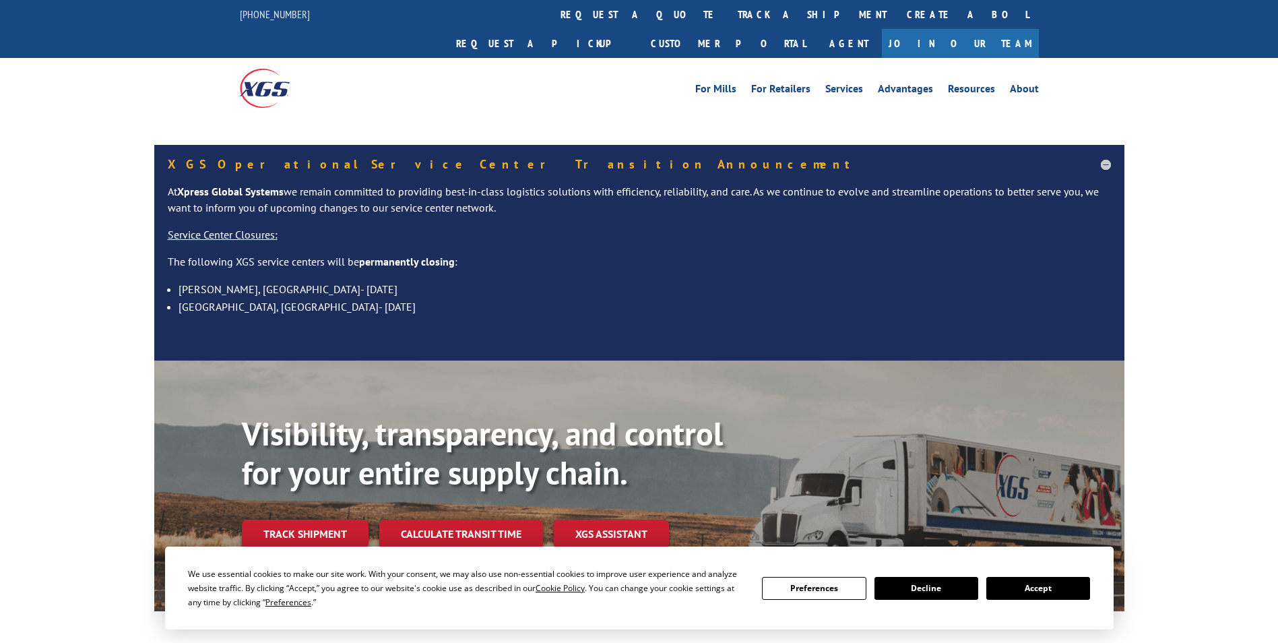 The image size is (1278, 643). I want to click on p: The following XGS service centers will be :, so click(639, 267).